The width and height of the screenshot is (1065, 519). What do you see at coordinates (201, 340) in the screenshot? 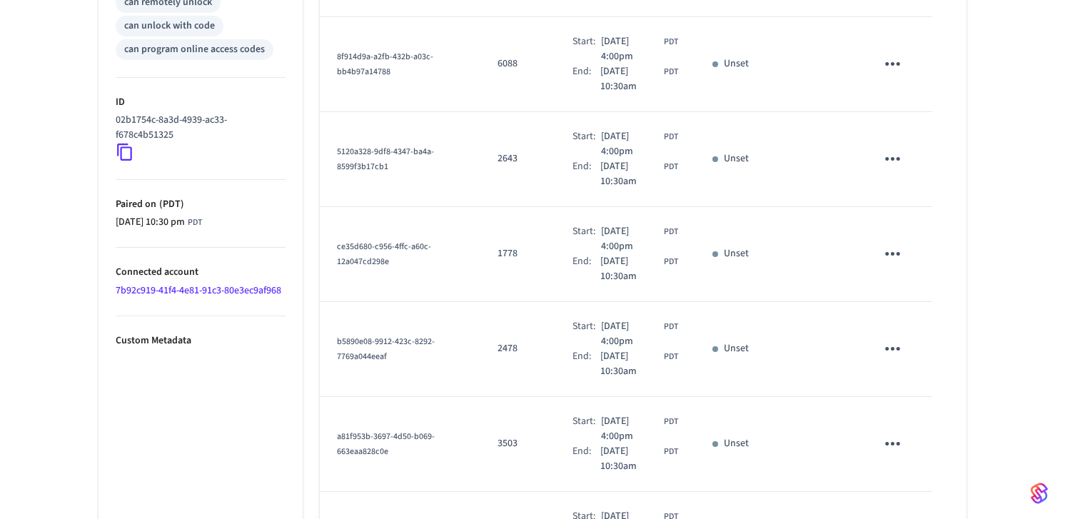
I see `p: Custom Metadata` at bounding box center [201, 340].